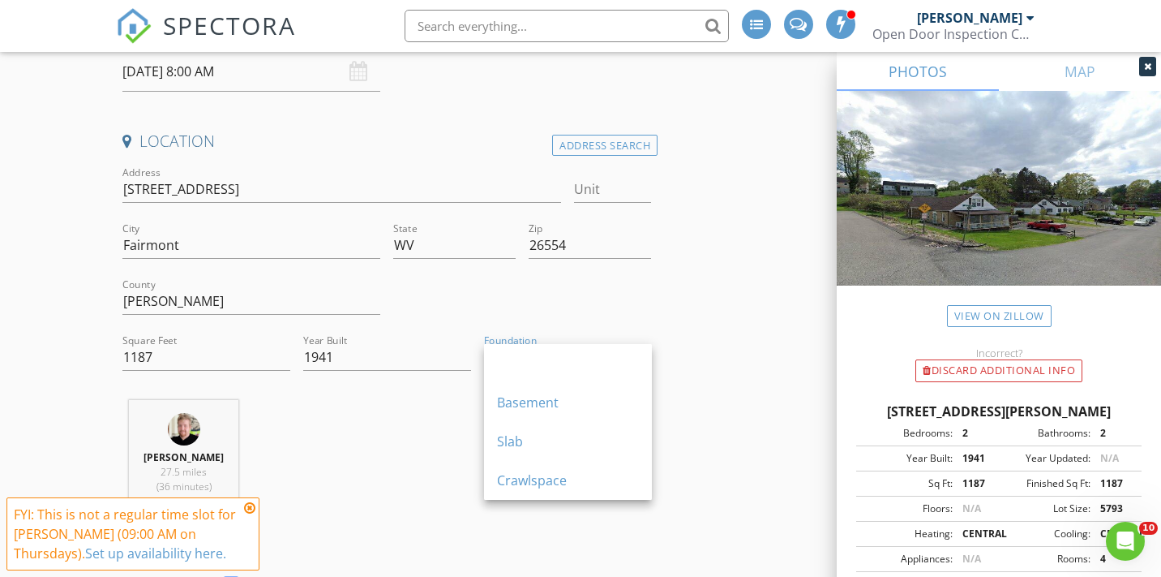 This screenshot has height=577, width=1161. What do you see at coordinates (184, 429) in the screenshot?
I see `img: img_4416.jpg` at bounding box center [184, 429].